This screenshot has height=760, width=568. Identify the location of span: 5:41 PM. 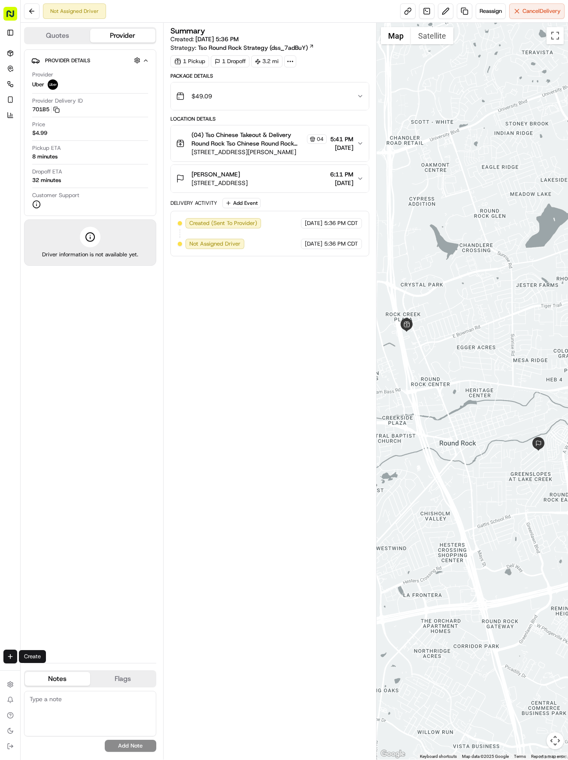
(342, 139).